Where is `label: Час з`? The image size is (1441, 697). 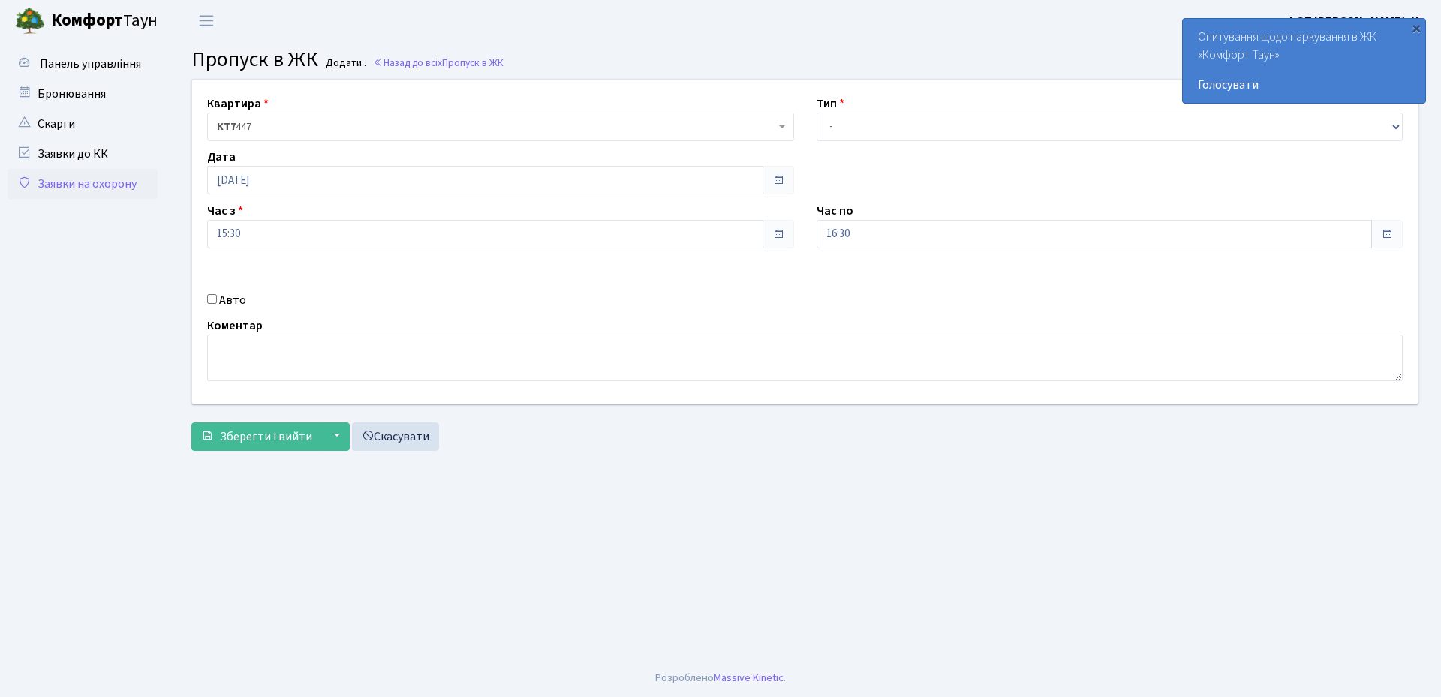 label: Час з is located at coordinates (225, 211).